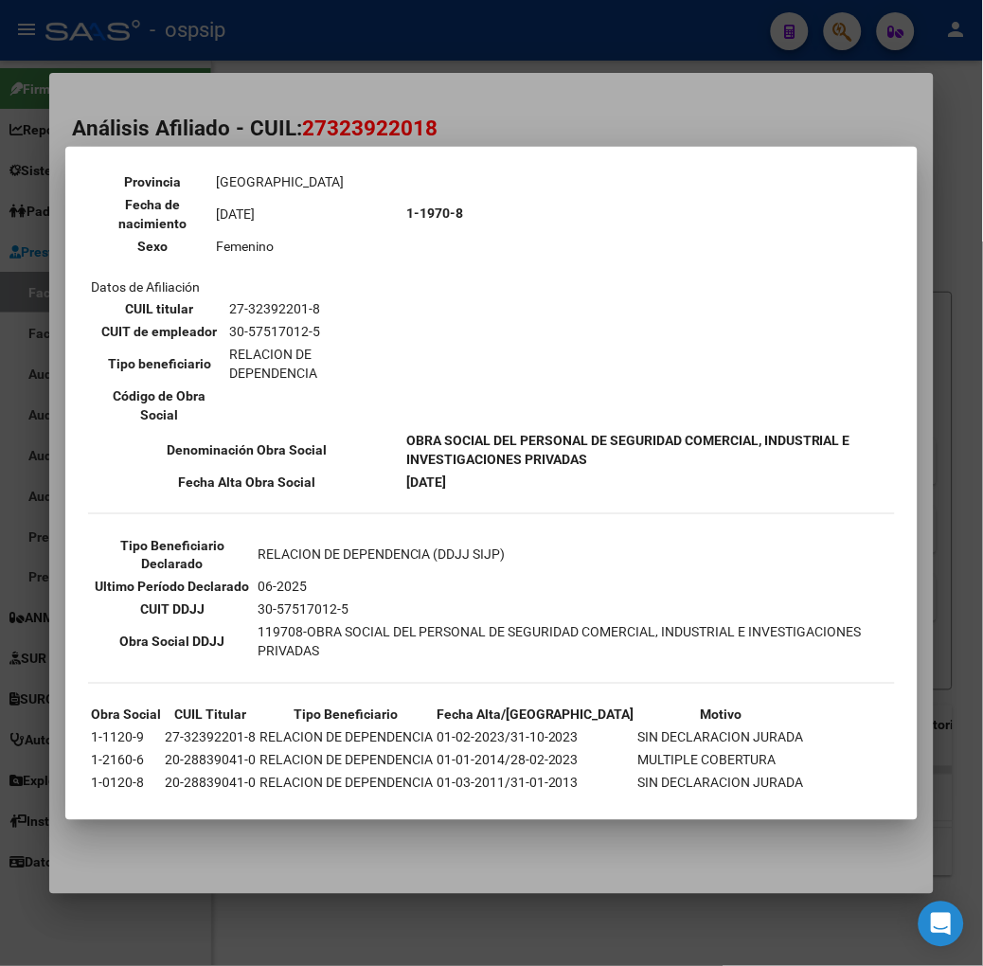 The height and width of the screenshot is (966, 983). Describe the element at coordinates (159, 405) in the screenshot. I see `th: Código de Obra Social` at that location.